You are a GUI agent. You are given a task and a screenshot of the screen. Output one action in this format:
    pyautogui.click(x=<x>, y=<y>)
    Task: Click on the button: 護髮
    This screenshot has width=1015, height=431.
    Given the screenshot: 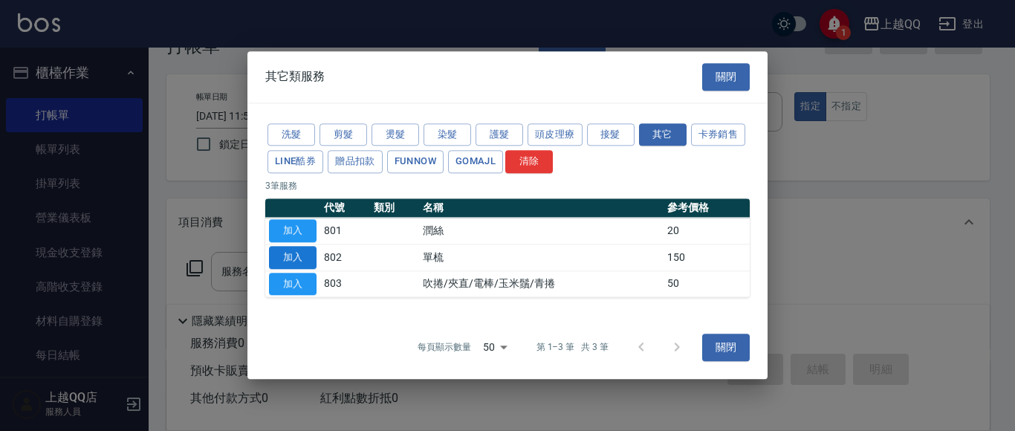 What is the action you would take?
    pyautogui.click(x=499, y=135)
    